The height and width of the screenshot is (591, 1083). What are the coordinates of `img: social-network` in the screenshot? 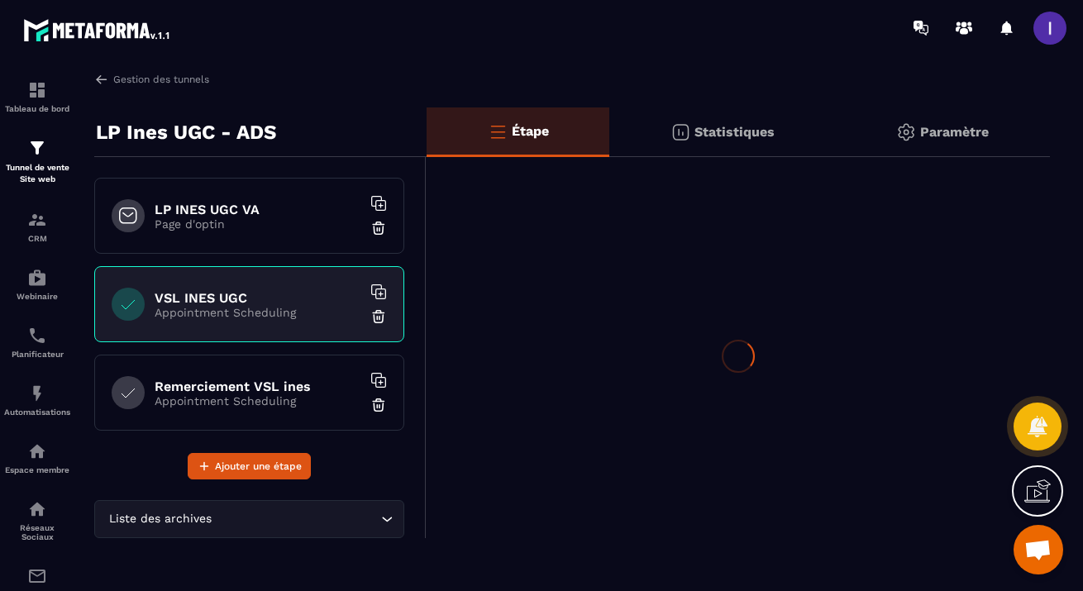 It's located at (37, 509).